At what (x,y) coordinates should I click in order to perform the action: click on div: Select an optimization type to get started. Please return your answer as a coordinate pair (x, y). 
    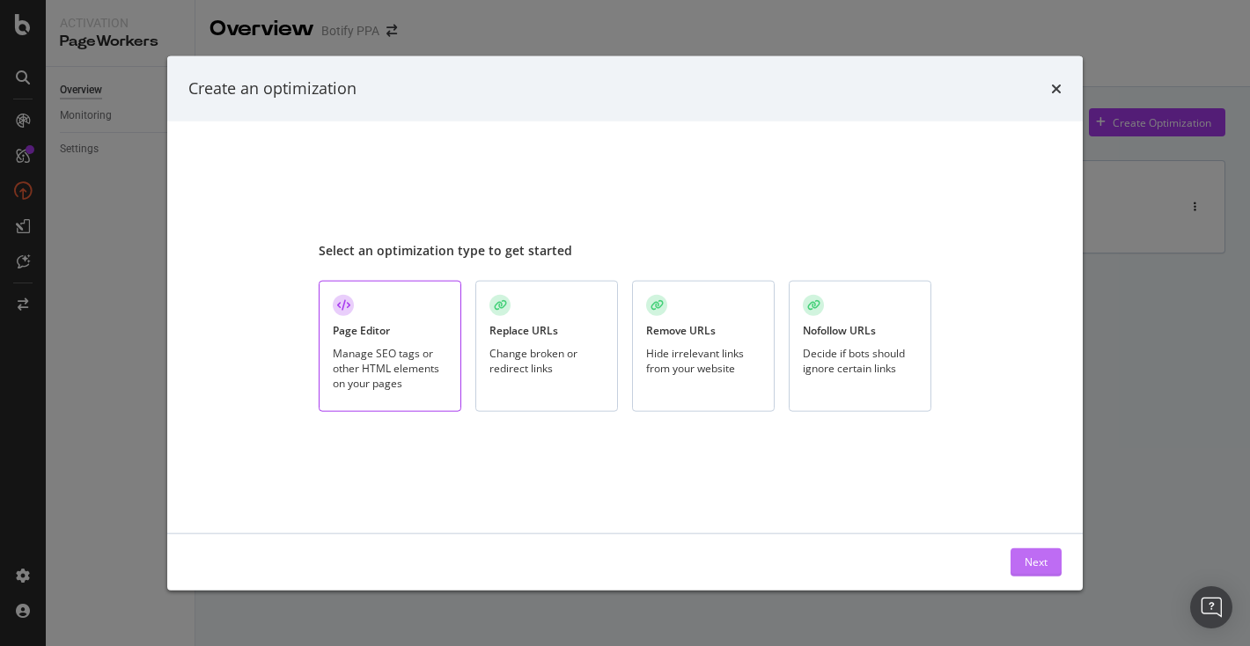
    Looking at the image, I should click on (625, 251).